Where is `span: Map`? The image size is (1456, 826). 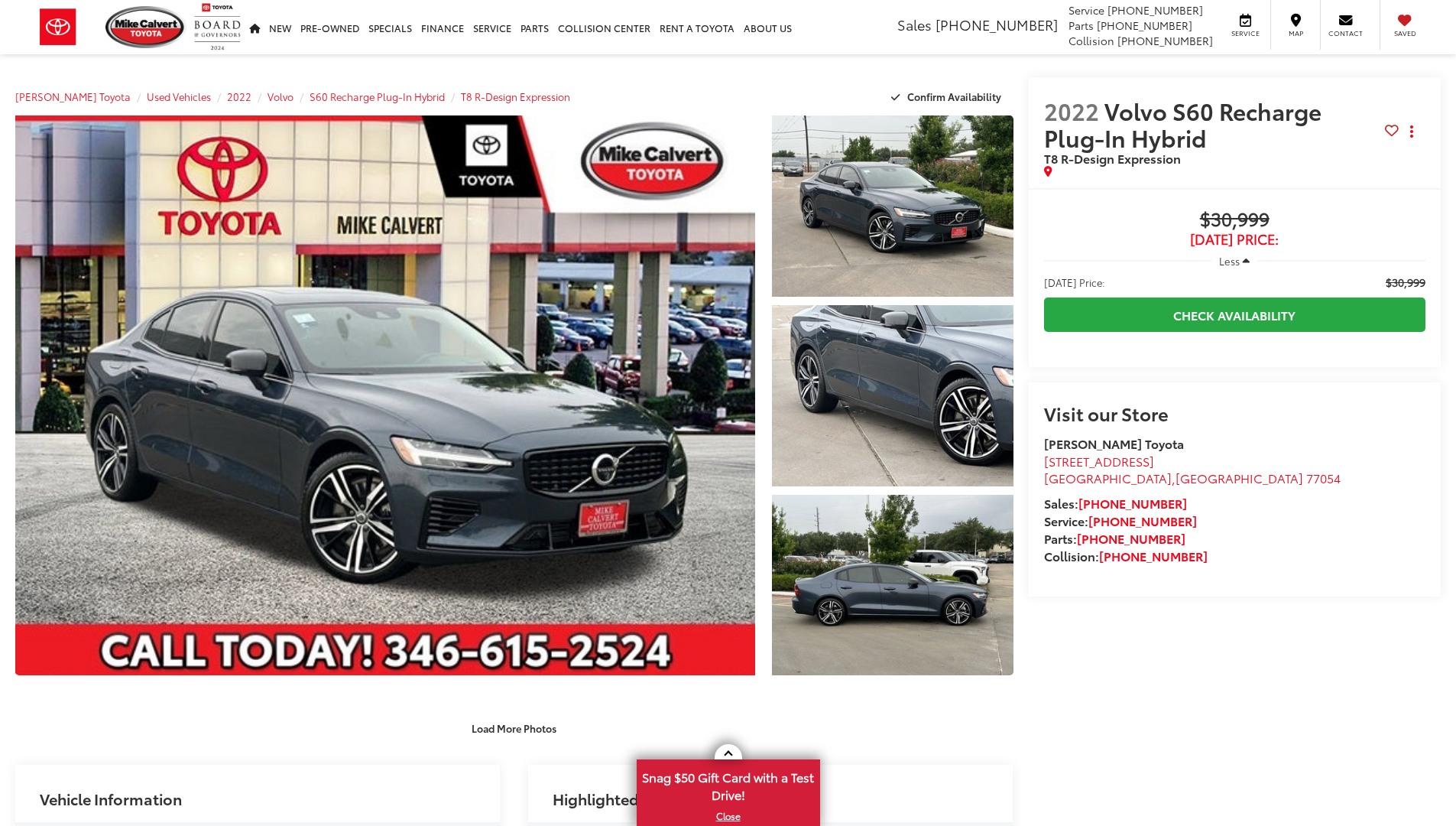
span: Map is located at coordinates (1296, 33).